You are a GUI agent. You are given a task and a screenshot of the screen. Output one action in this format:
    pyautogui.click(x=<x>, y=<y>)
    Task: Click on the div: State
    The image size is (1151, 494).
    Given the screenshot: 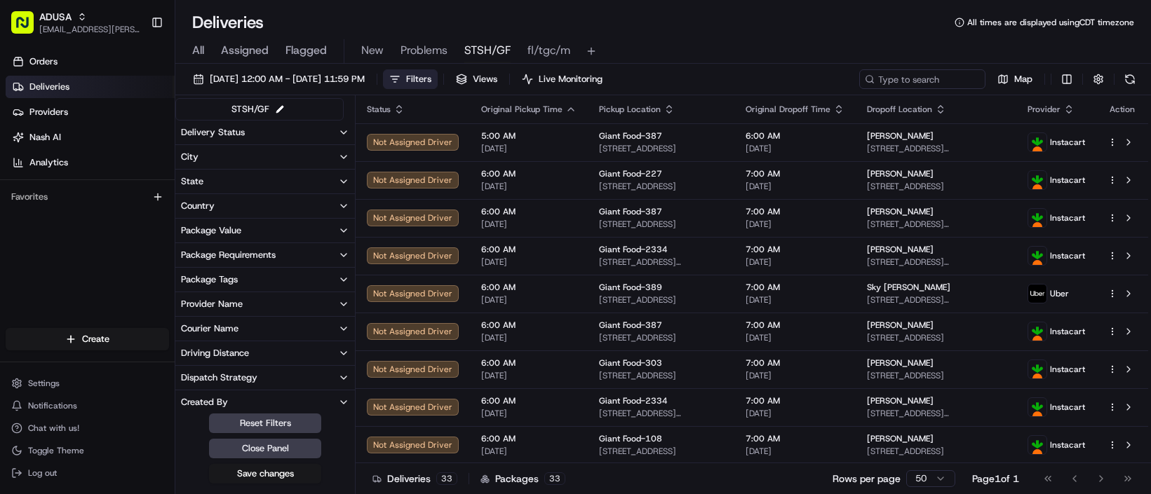 What is the action you would take?
    pyautogui.click(x=192, y=182)
    